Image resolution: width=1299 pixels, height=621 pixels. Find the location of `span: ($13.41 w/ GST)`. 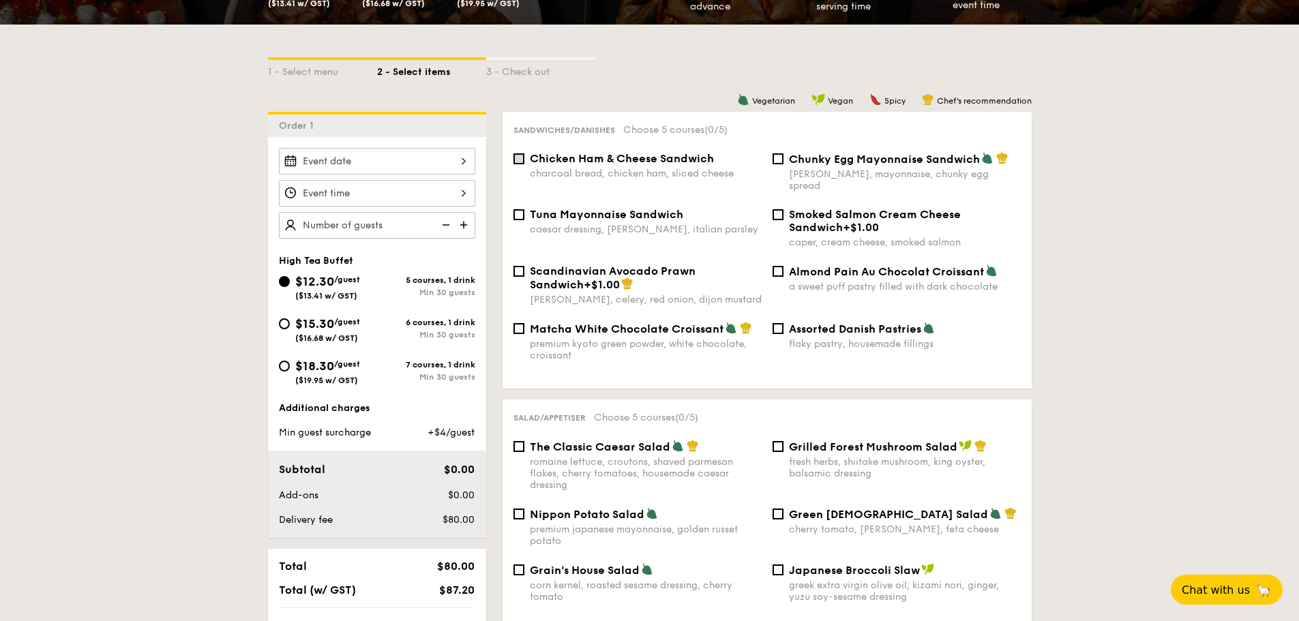

span: ($13.41 w/ GST) is located at coordinates (326, 296).